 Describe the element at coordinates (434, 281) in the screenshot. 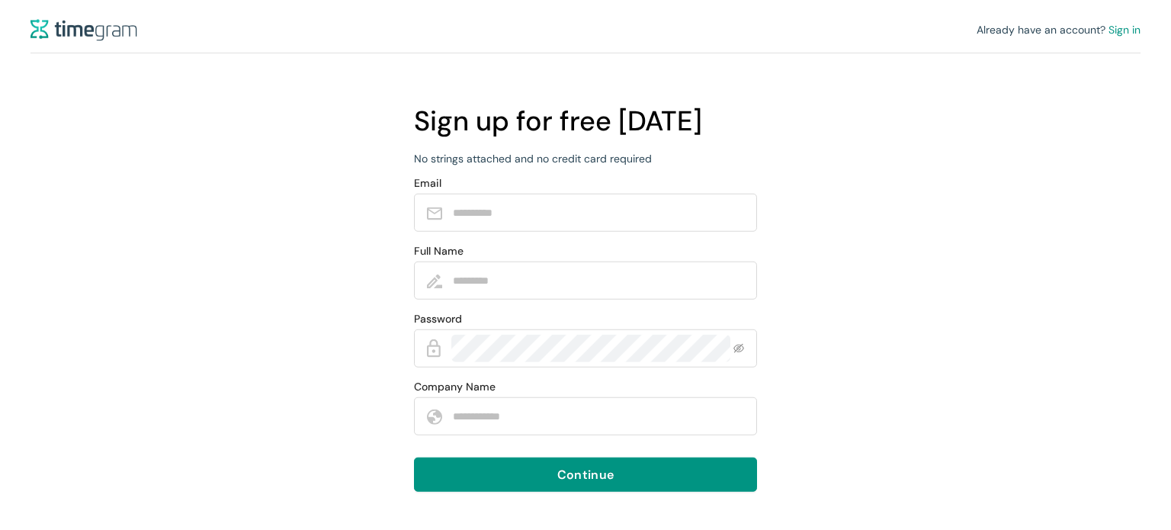

I see `img: Full%20name%20icon.25ce2520c1c1aa6d8a02b822b08db3ff.svg` at that location.